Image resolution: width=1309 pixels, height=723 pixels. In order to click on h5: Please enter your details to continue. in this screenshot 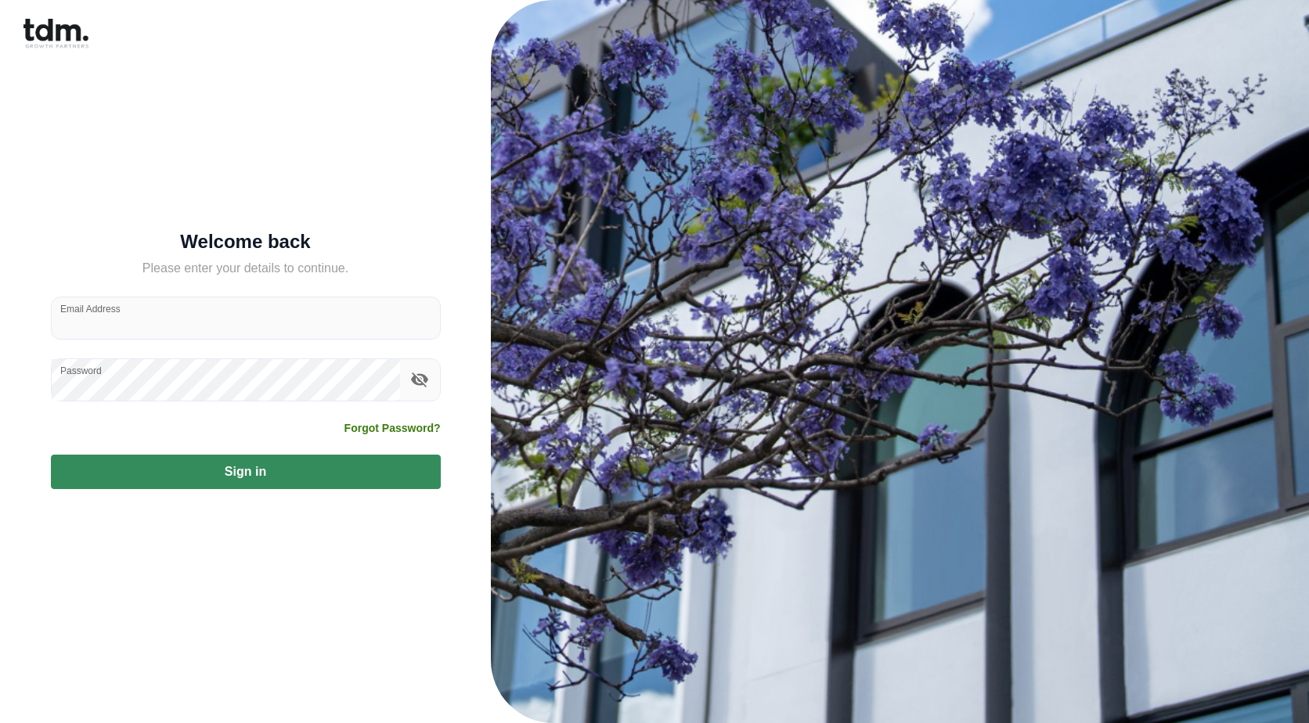, I will do `click(246, 269)`.